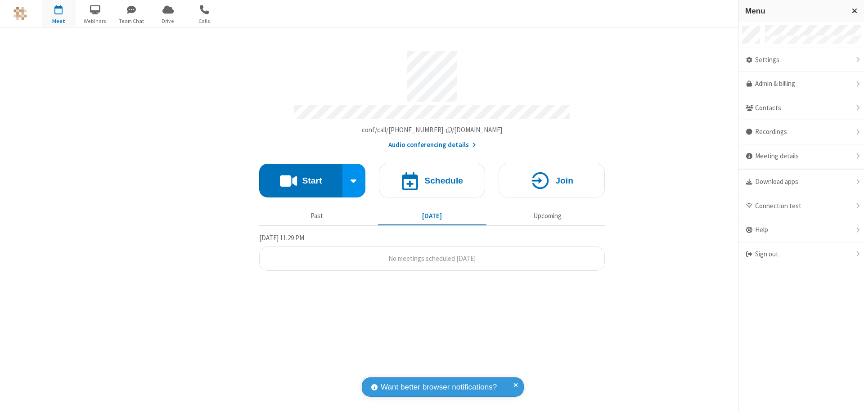 This screenshot has width=864, height=412. Describe the element at coordinates (439, 387) in the screenshot. I see `span: Want better browser notifications?` at that location.